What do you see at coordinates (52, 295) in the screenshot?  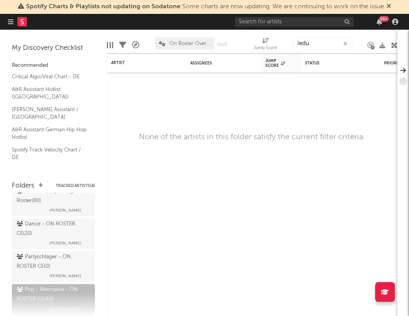 I see `div: Pop / Alternative - ON ROSTER CE ( 40 )` at bounding box center [52, 295].